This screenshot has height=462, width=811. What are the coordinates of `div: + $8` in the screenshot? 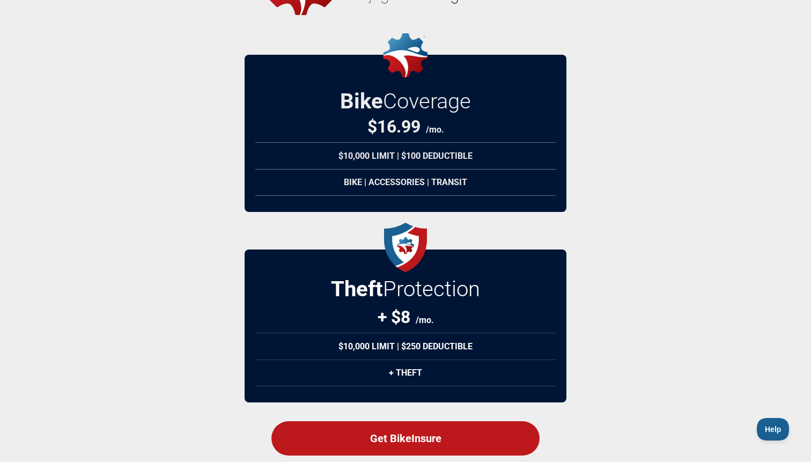 It's located at (405, 317).